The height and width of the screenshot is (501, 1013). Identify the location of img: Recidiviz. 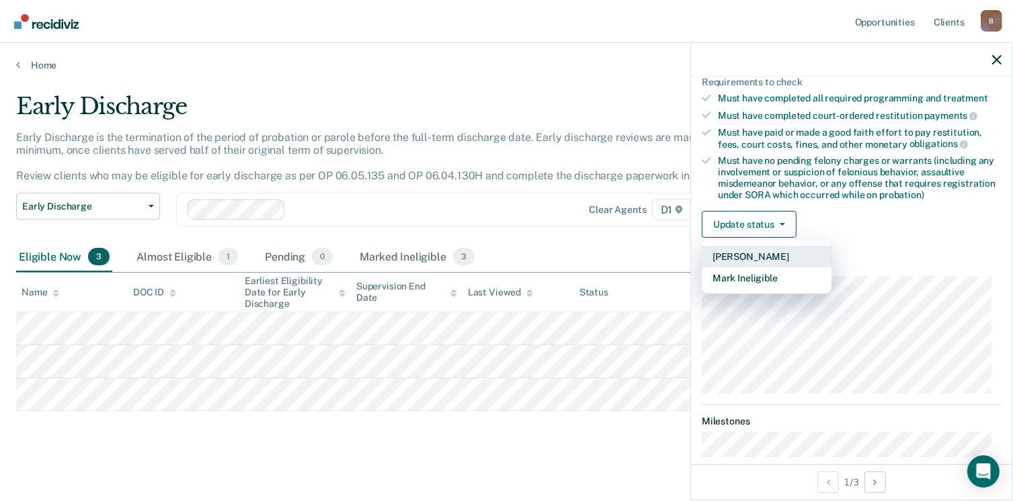
(46, 22).